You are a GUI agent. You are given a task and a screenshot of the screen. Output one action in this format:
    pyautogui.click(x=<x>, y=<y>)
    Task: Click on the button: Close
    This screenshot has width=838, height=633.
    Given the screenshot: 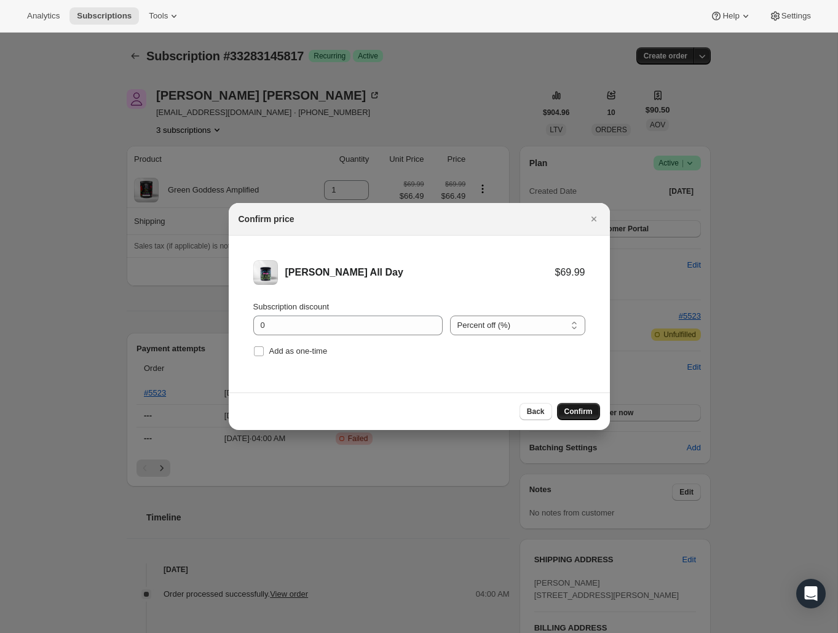 What is the action you would take?
    pyautogui.click(x=594, y=219)
    